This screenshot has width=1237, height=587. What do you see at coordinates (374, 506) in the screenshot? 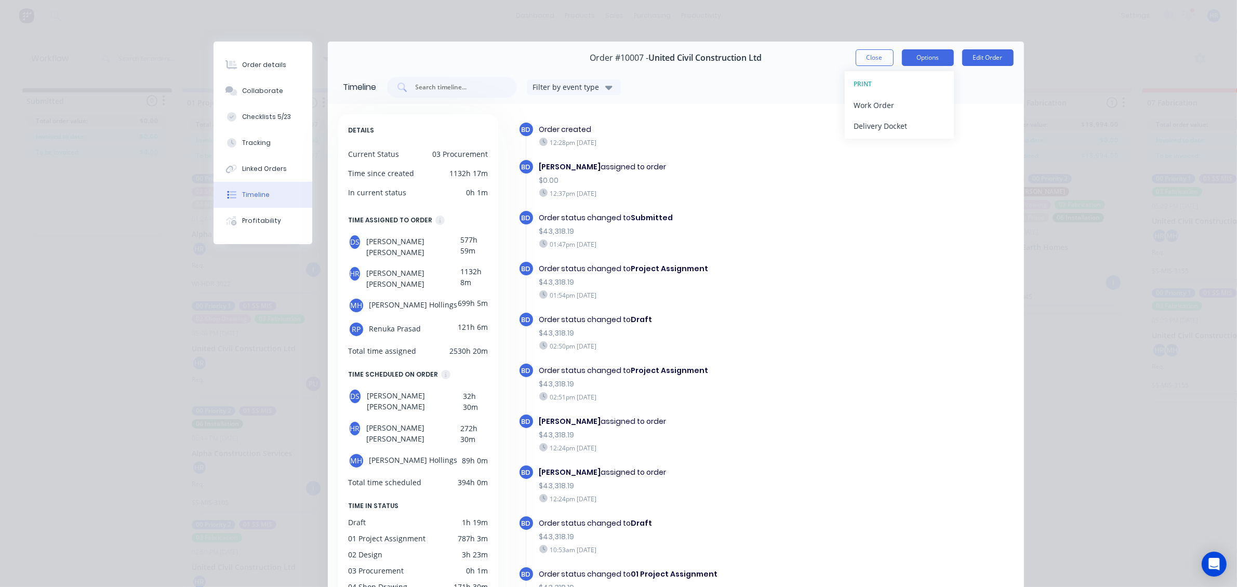
I see `span: TIME IN STATUS` at bounding box center [374, 506].